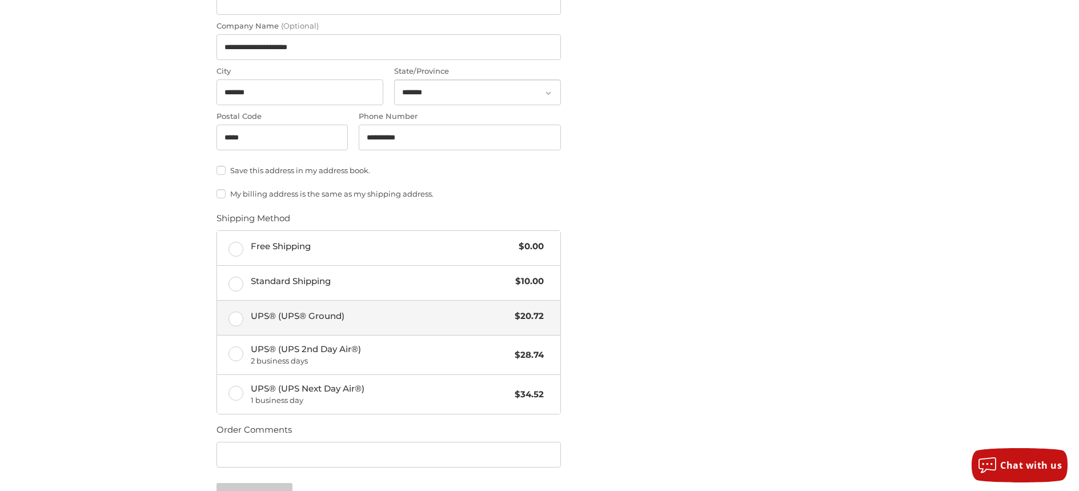  I want to click on label: My billing address is the same as my shipping address., so click(388, 194).